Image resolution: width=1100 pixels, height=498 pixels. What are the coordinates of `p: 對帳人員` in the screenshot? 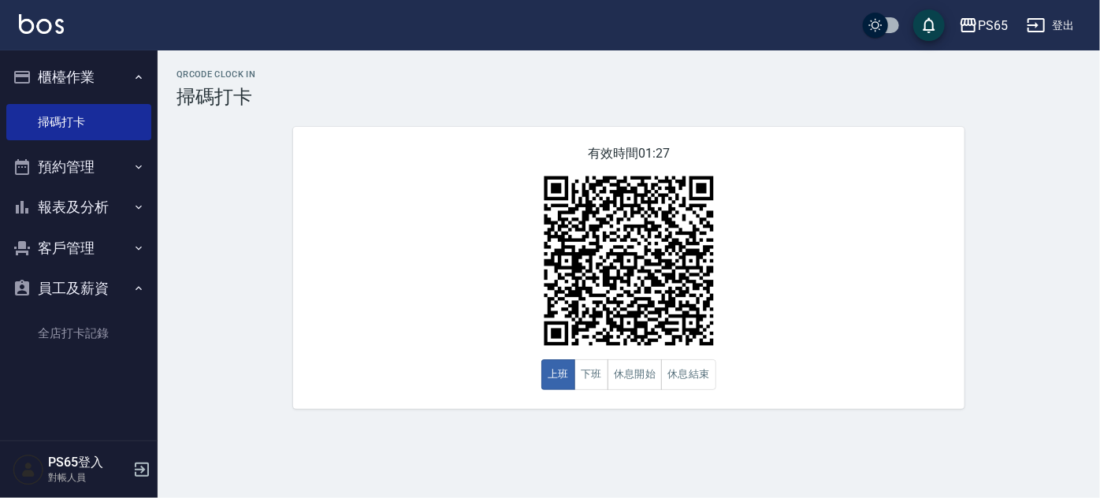 It's located at (88, 478).